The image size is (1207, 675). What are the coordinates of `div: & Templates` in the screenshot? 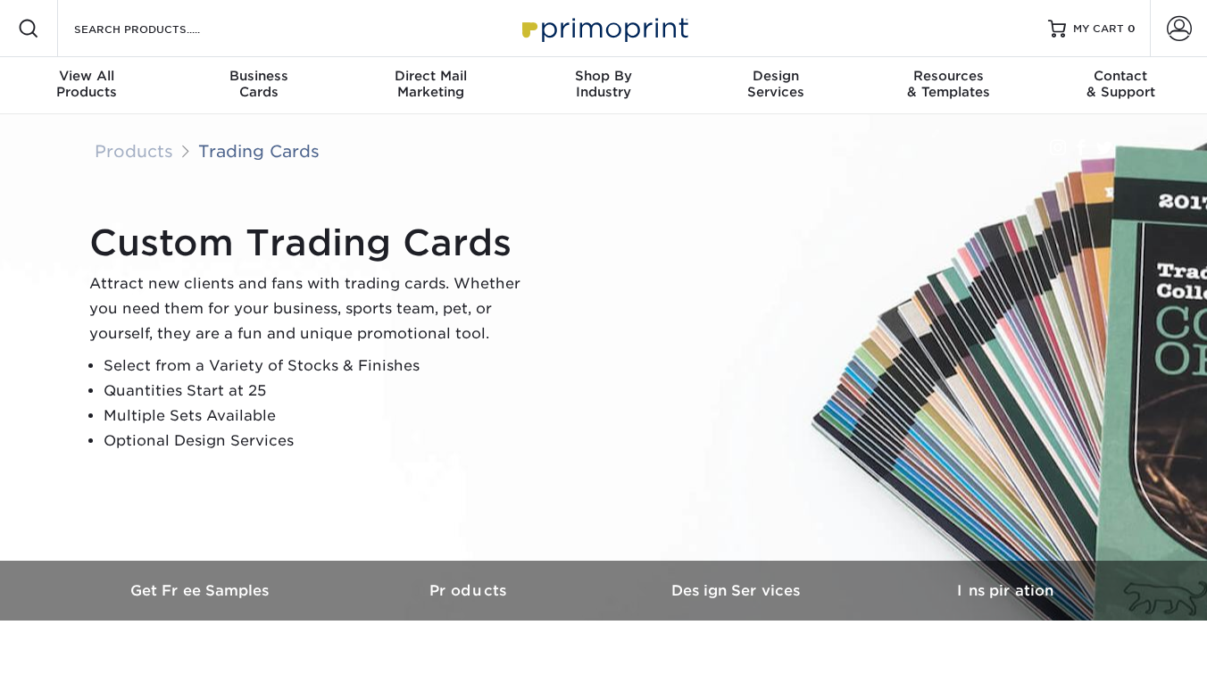 It's located at (948, 84).